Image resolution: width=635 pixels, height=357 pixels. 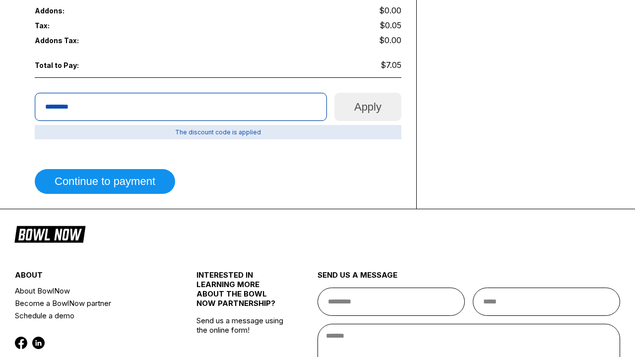 What do you see at coordinates (71, 10) in the screenshot?
I see `span: Addons:` at bounding box center [71, 10].